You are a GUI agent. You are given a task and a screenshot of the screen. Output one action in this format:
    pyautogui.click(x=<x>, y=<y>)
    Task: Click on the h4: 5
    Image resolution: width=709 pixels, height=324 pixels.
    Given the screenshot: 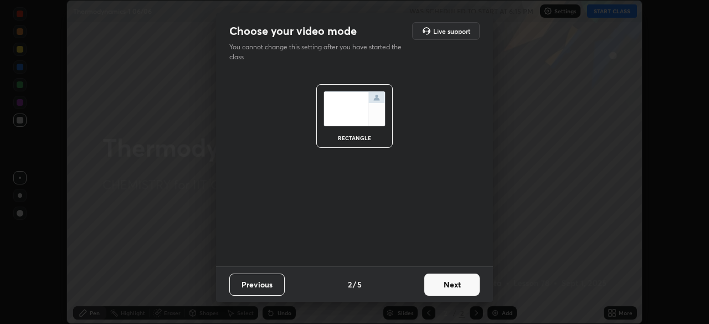 What is the action you would take?
    pyautogui.click(x=359, y=284)
    